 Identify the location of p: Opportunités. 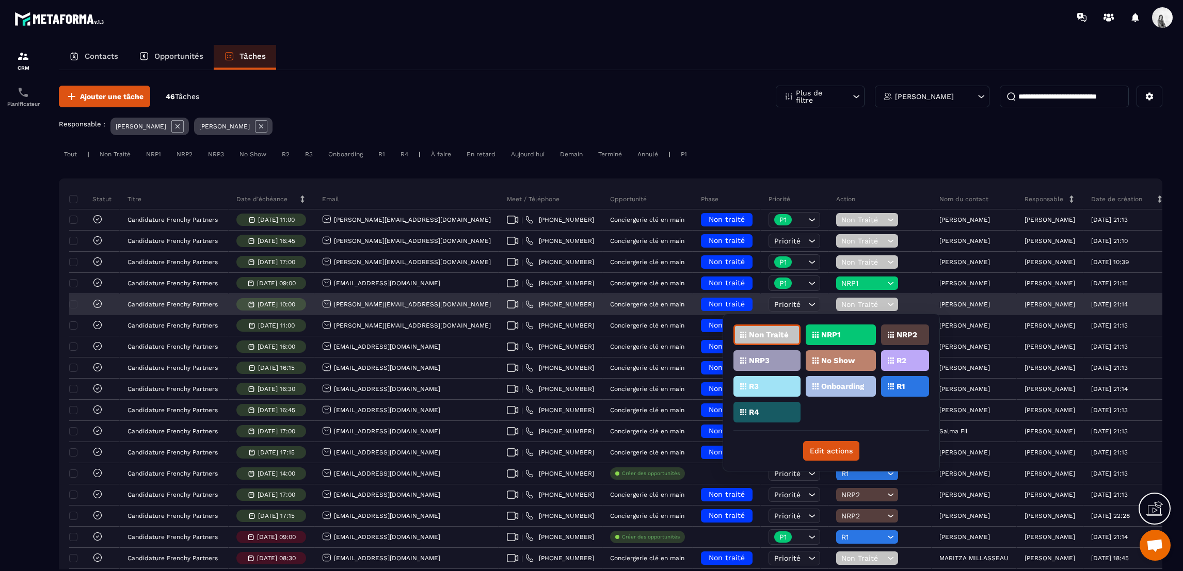
(179, 56).